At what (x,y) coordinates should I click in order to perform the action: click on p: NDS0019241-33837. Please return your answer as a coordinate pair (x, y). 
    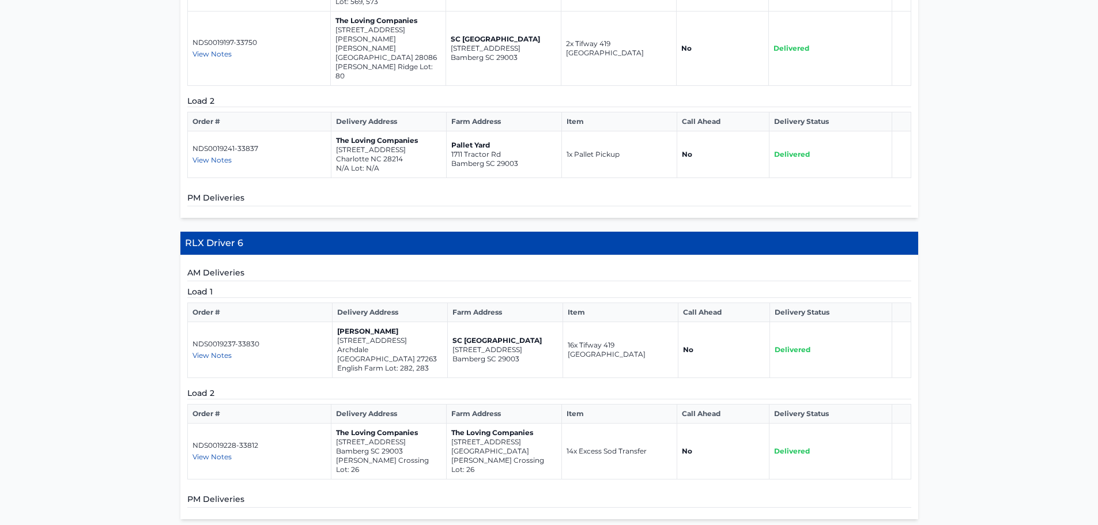
    Looking at the image, I should click on (259, 149).